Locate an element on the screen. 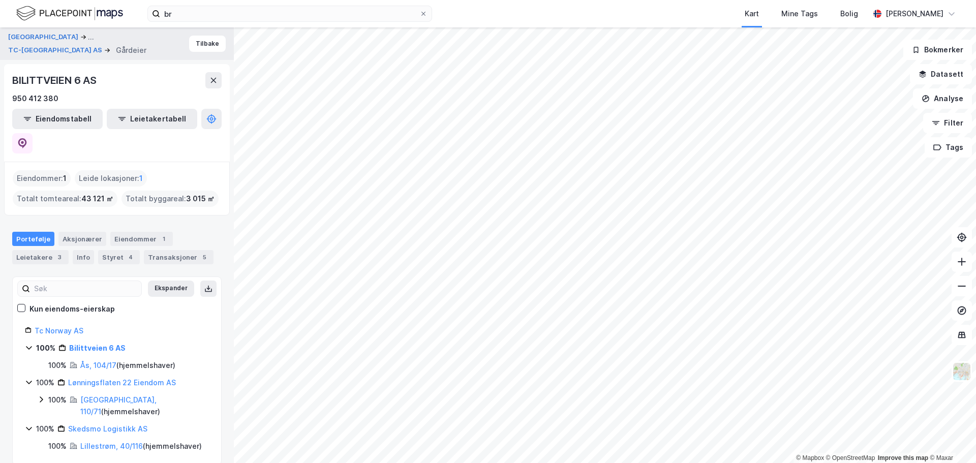  span: 43 121 ㎡ is located at coordinates (97, 199).